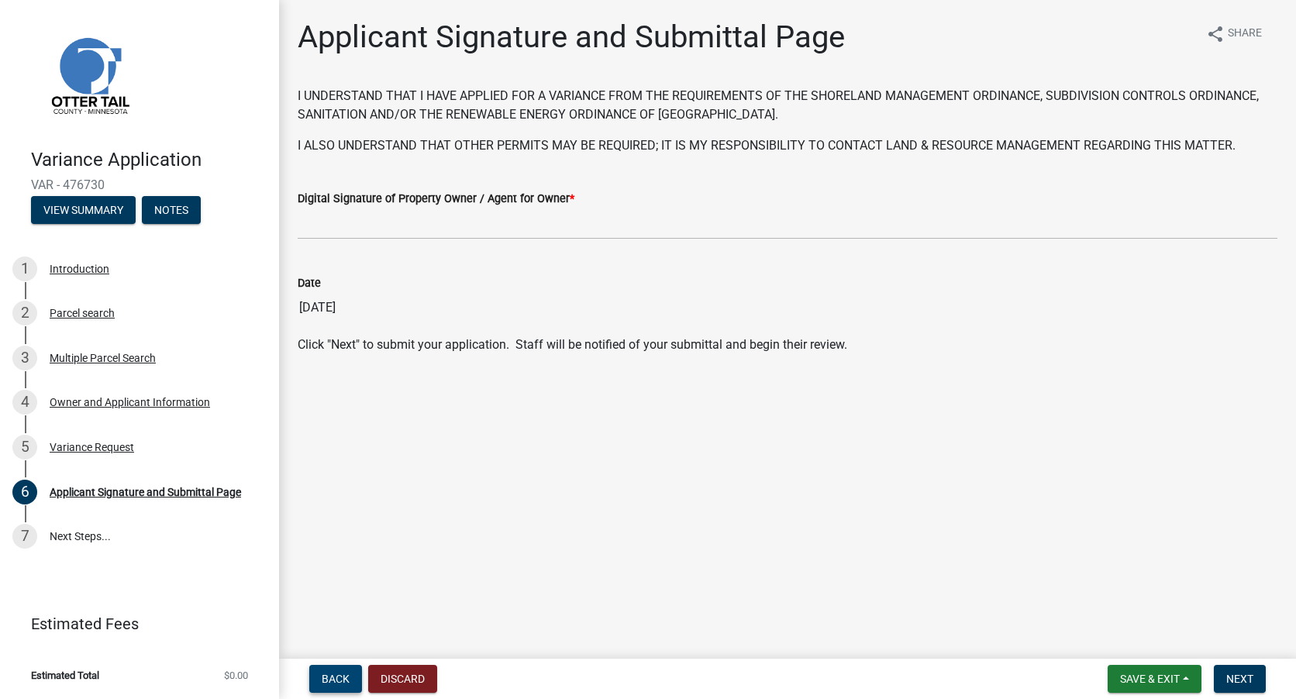 Image resolution: width=1296 pixels, height=699 pixels. Describe the element at coordinates (65, 675) in the screenshot. I see `span: Estimated Total` at that location.